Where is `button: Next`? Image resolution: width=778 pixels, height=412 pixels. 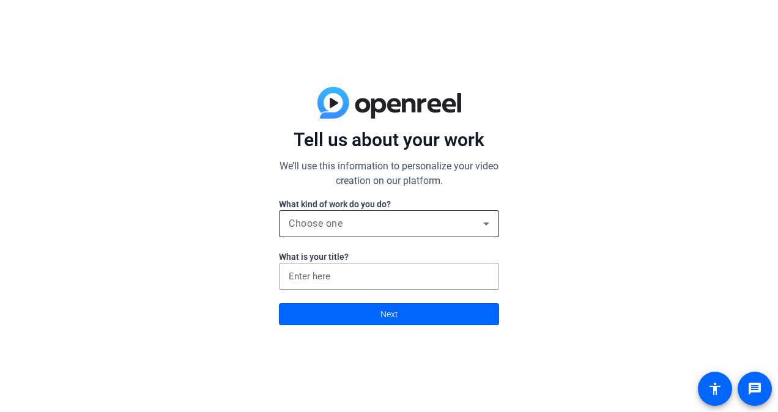 button: Next is located at coordinates (389, 314).